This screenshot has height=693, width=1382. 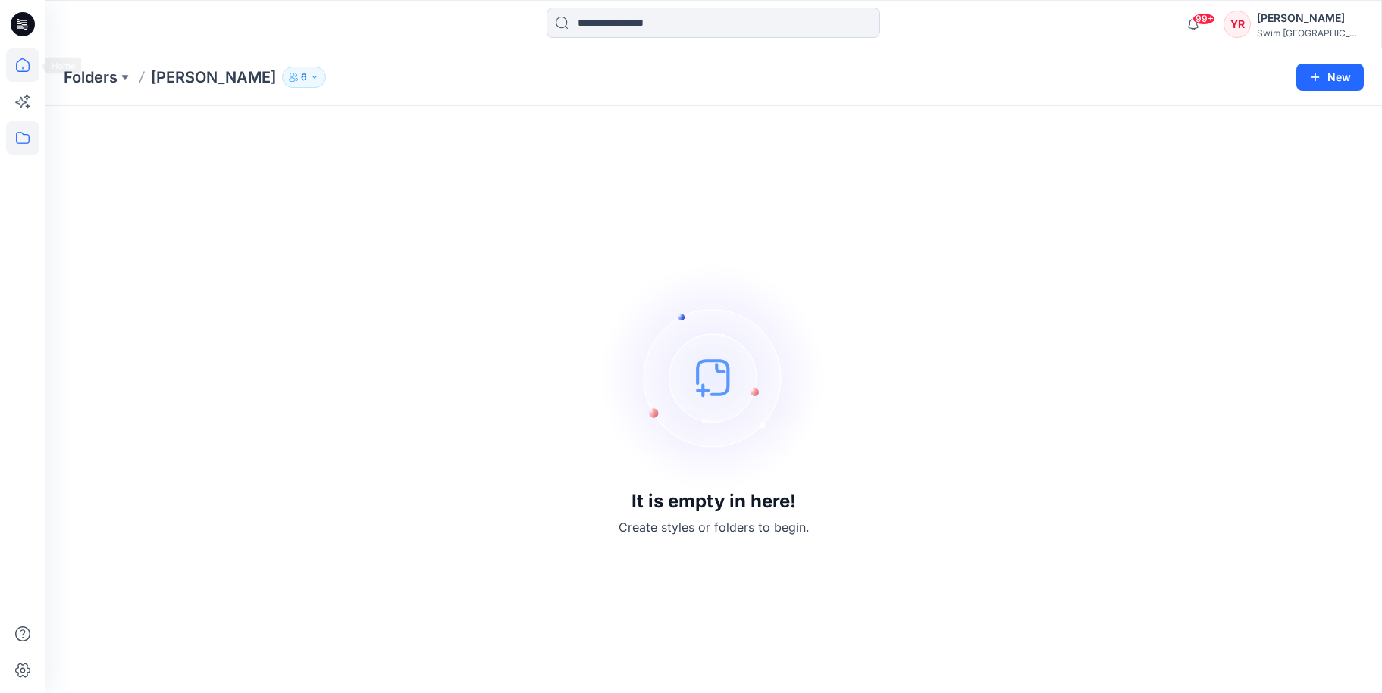 What do you see at coordinates (713, 502) in the screenshot?
I see `h3: It is empty in here!` at bounding box center [713, 502].